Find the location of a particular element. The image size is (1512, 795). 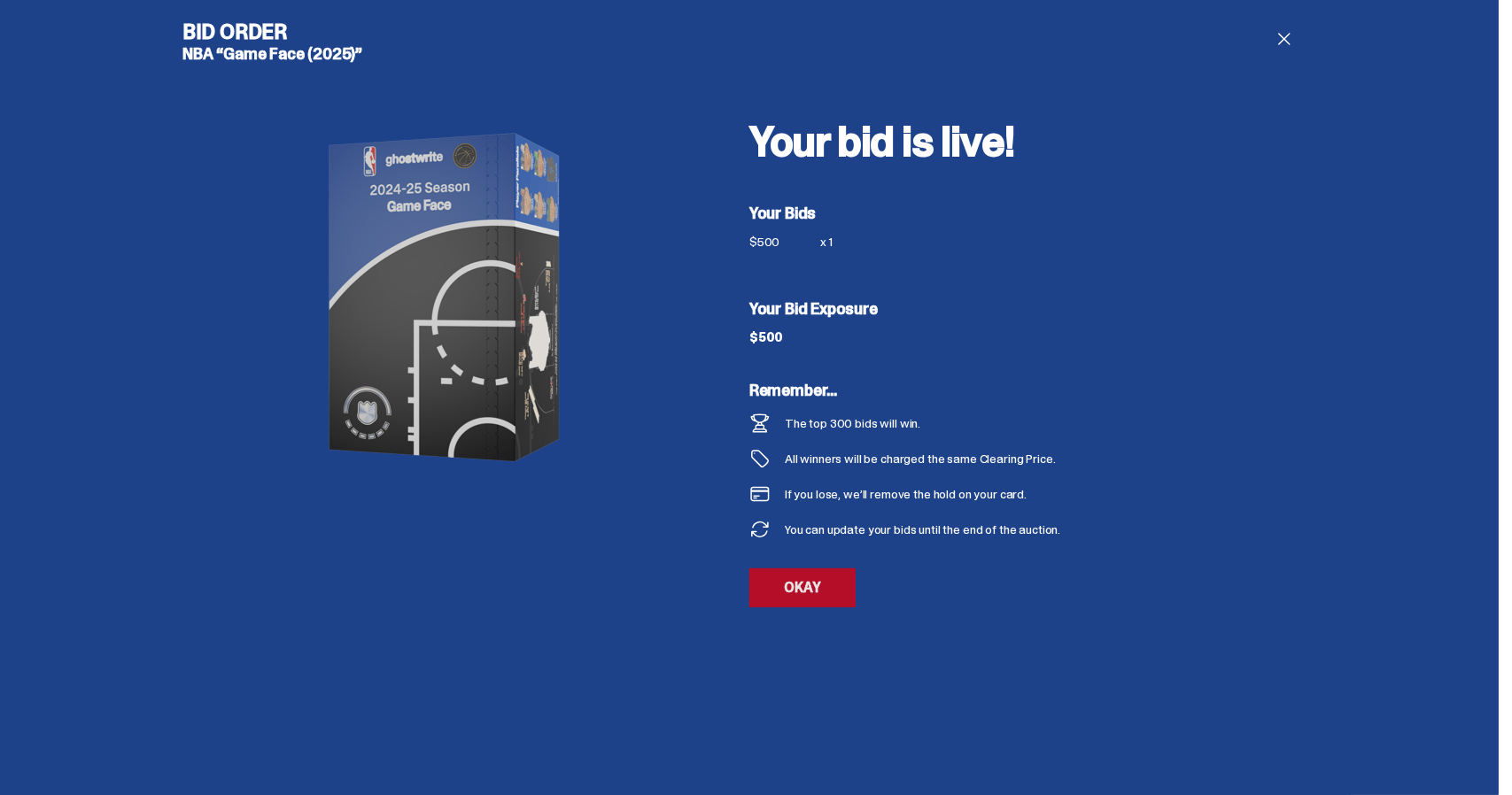

h5: NBA “Game Face (2025)” is located at coordinates (448, 54).